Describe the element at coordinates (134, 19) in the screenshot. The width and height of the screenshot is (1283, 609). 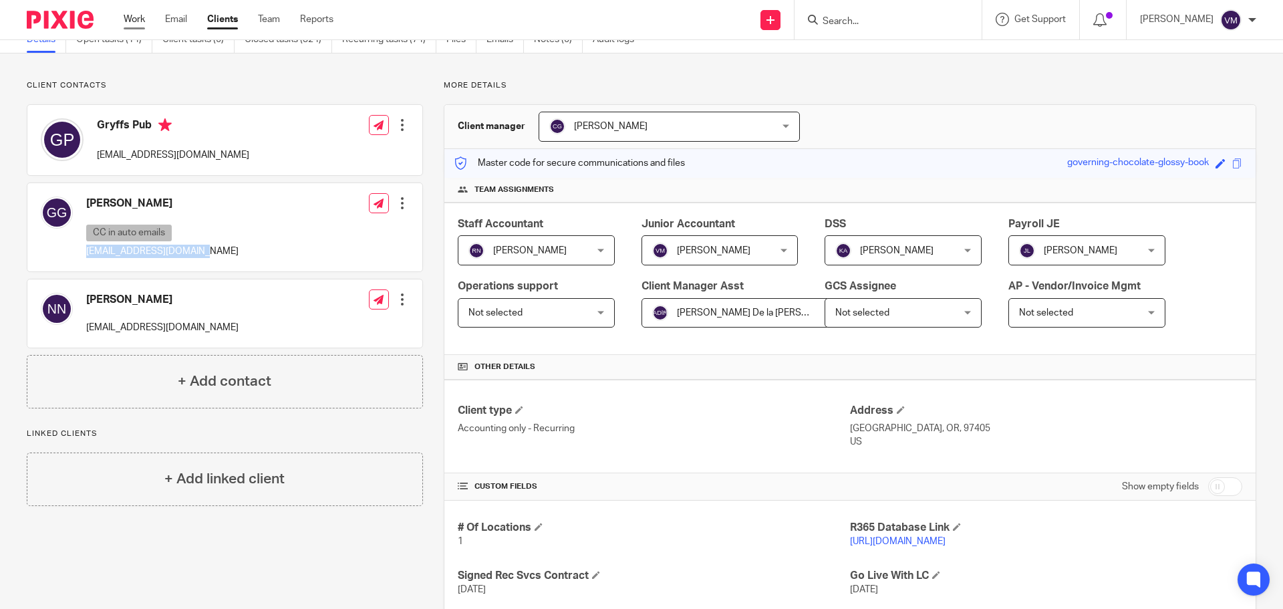
I see `a: Work` at that location.